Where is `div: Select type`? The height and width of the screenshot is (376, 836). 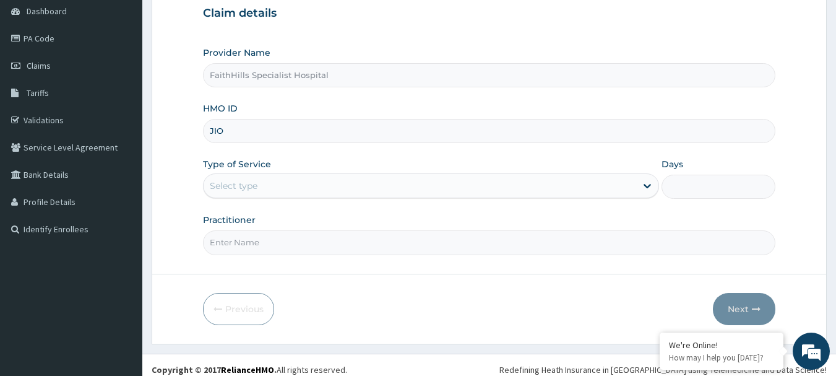 div: Select type is located at coordinates (233, 186).